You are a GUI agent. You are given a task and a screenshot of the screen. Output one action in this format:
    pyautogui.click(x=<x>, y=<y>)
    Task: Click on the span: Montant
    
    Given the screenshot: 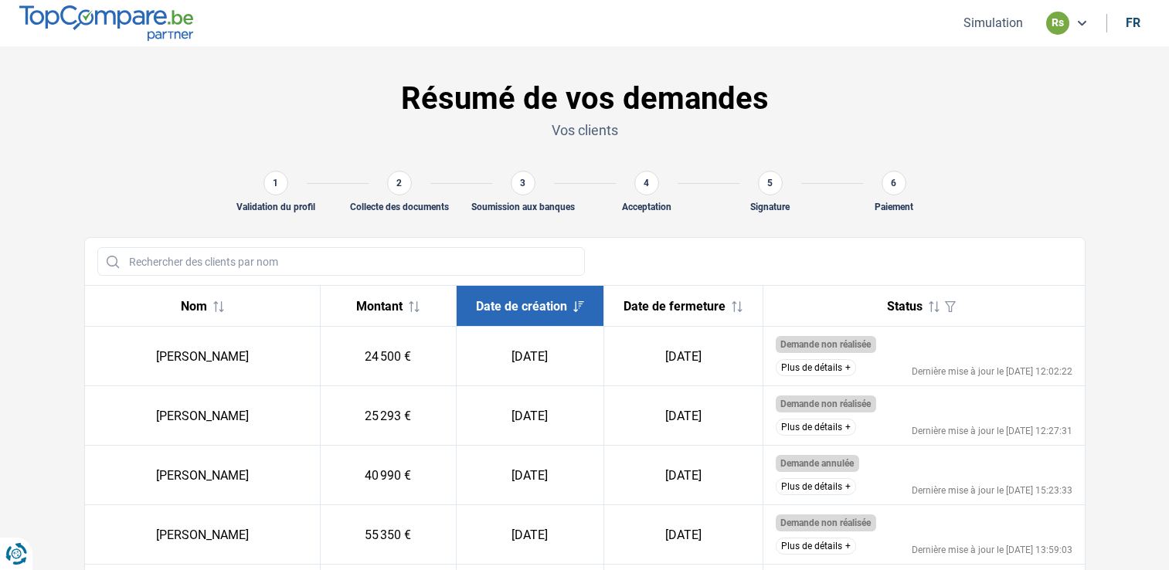 What is the action you would take?
    pyautogui.click(x=379, y=306)
    